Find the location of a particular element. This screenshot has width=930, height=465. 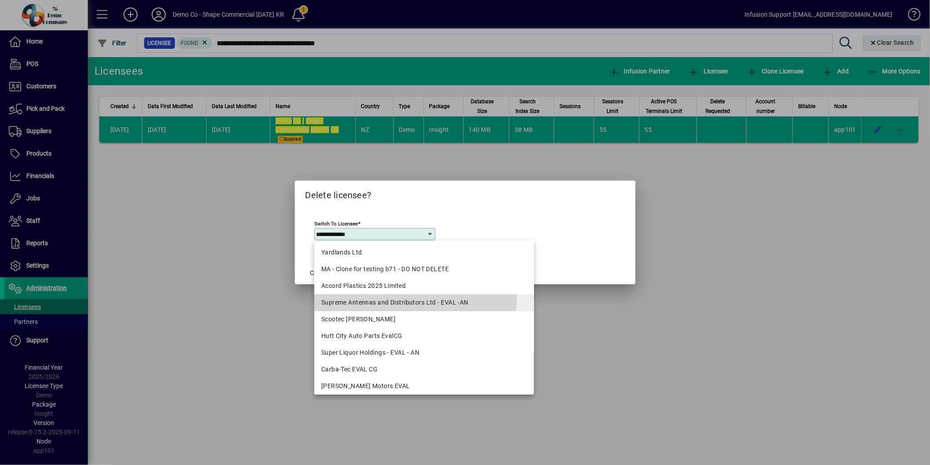

mat-label: Switch to licensee is located at coordinates (336, 224).